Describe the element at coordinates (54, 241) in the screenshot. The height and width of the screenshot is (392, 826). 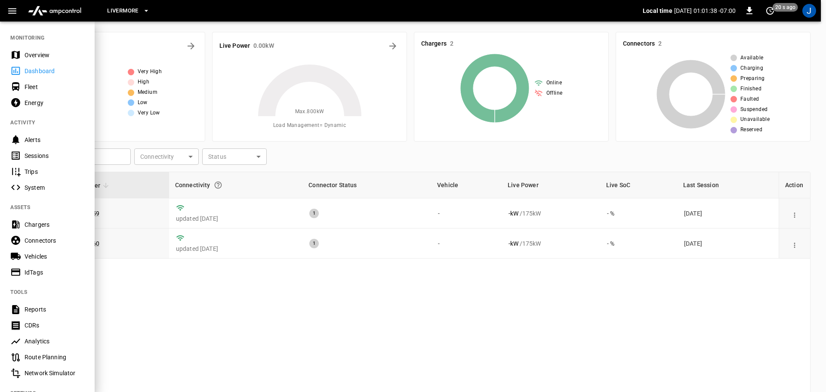
I see `div: Connectors` at that location.